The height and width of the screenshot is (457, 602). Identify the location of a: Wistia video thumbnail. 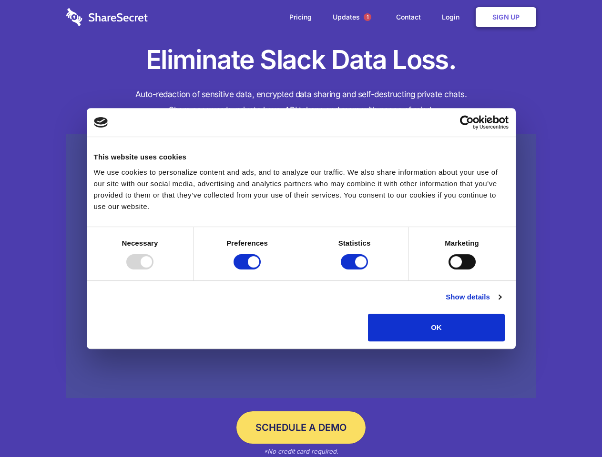
(301, 266).